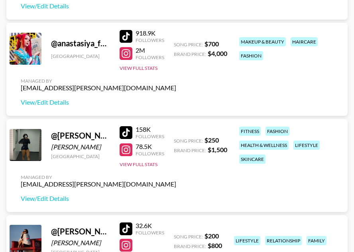 This screenshot has height=252, width=354. What do you see at coordinates (217, 53) in the screenshot?
I see `strong: $ 4,000` at bounding box center [217, 53].